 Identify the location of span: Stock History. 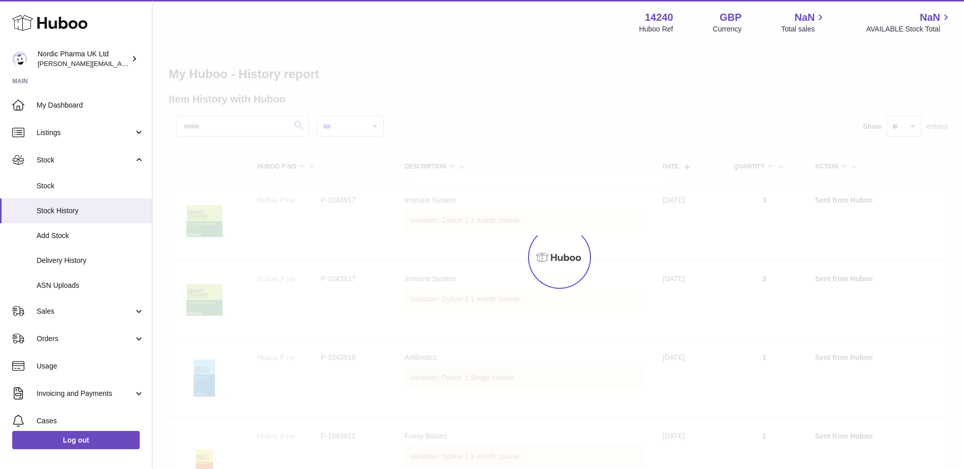
(90, 211).